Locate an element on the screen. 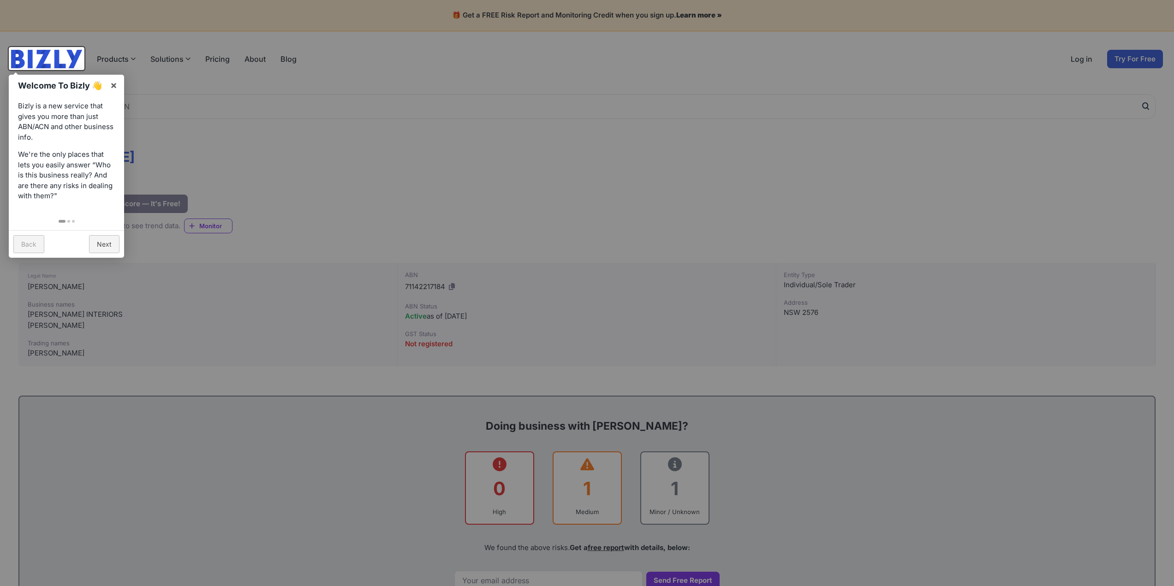  a: Back is located at coordinates (29, 244).